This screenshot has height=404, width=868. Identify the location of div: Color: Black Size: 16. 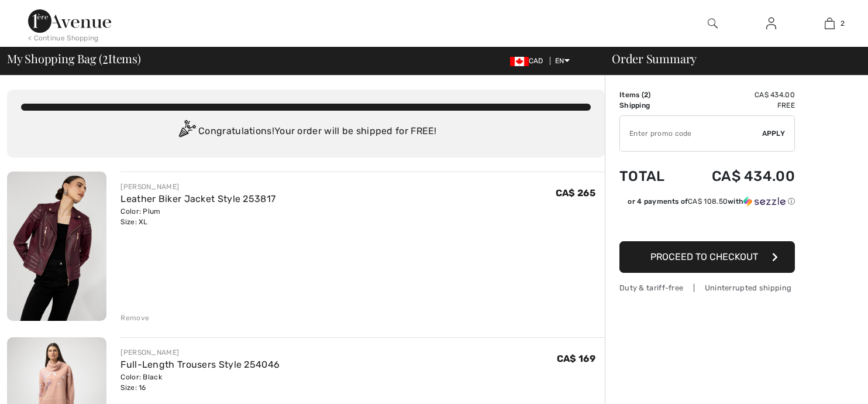
(200, 382).